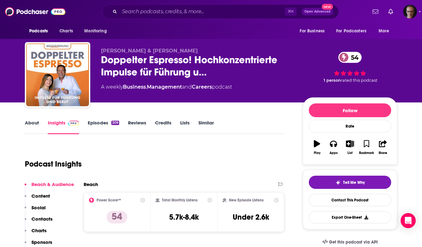 The width and height of the screenshot is (422, 247). I want to click on span: Monitoring, so click(95, 31).